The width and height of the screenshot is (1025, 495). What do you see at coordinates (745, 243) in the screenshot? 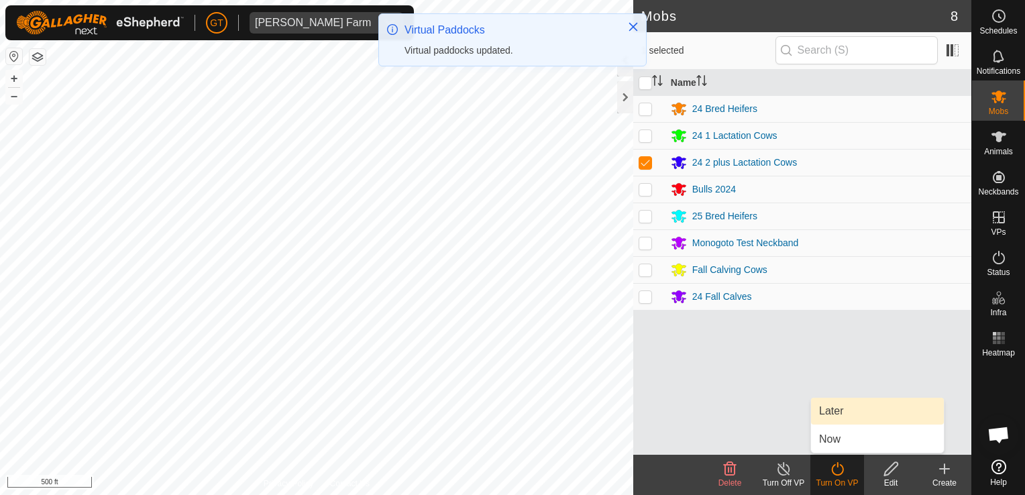
I see `div: Monogoto Test Neckband` at bounding box center [745, 243].